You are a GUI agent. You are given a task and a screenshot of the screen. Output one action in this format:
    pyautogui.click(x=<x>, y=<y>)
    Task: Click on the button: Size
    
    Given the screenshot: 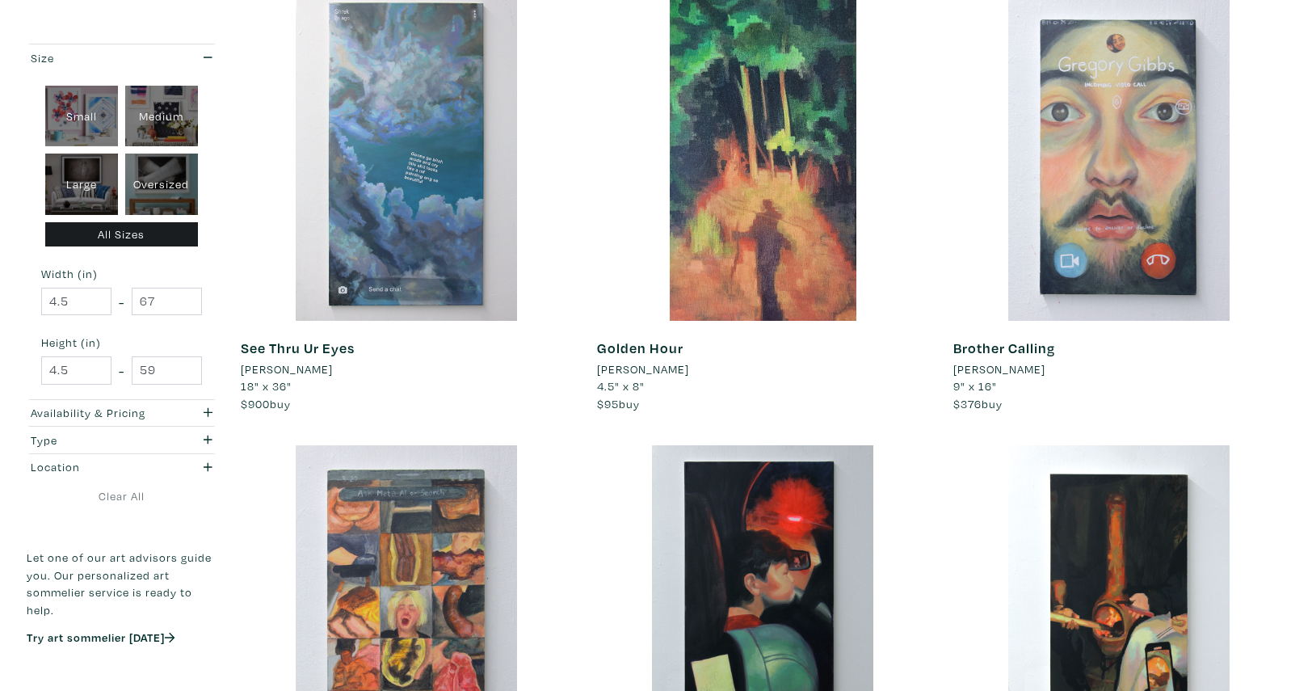 What is the action you would take?
    pyautogui.click(x=121, y=57)
    